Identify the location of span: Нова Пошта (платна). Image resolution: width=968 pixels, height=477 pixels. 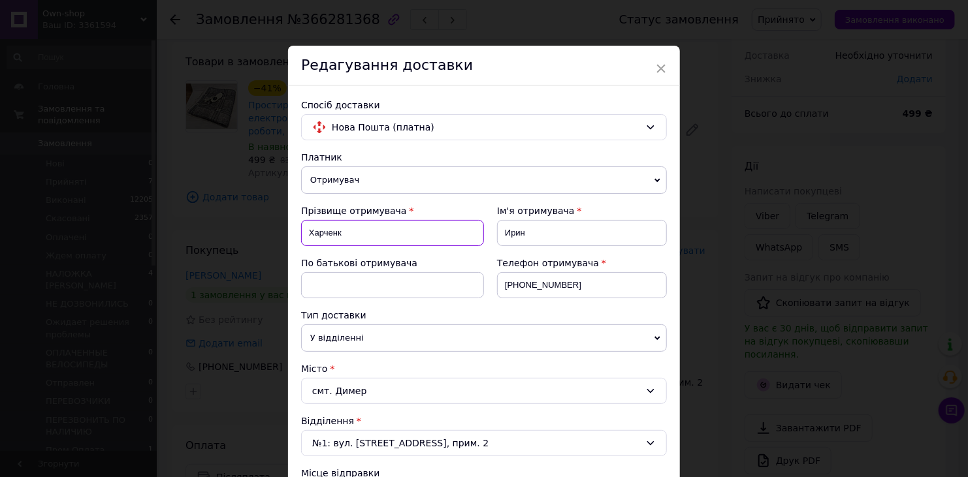
(486, 127).